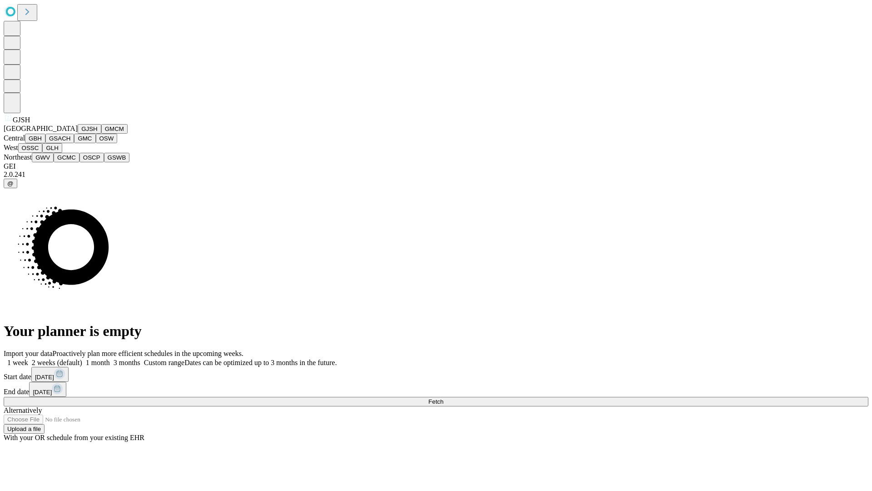 This screenshot has height=491, width=872. I want to click on span: With your OR schedule from your existing EHR, so click(74, 437).